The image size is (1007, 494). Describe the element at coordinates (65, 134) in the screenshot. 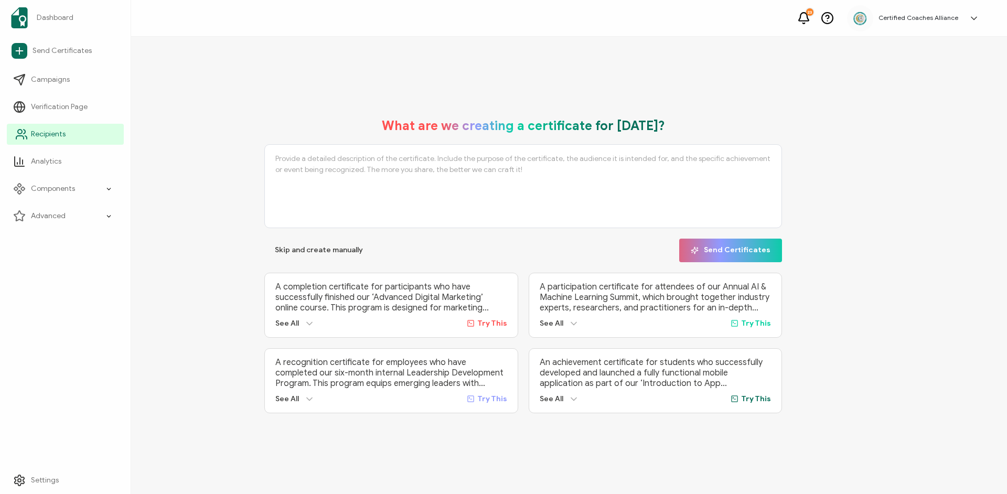

I see `a: Recipients` at that location.